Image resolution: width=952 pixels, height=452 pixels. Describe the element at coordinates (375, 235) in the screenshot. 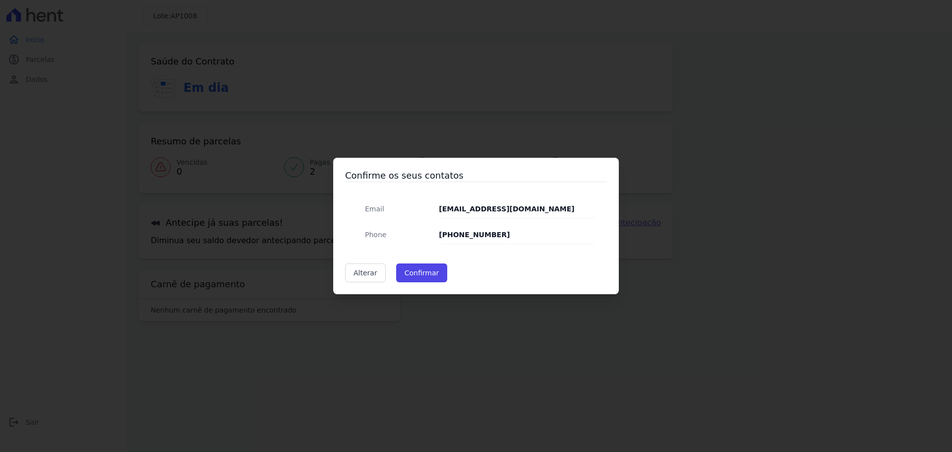

I see `span: translation missing: pt-BR.public.contracts.modal.confirmation.phone` at that location.